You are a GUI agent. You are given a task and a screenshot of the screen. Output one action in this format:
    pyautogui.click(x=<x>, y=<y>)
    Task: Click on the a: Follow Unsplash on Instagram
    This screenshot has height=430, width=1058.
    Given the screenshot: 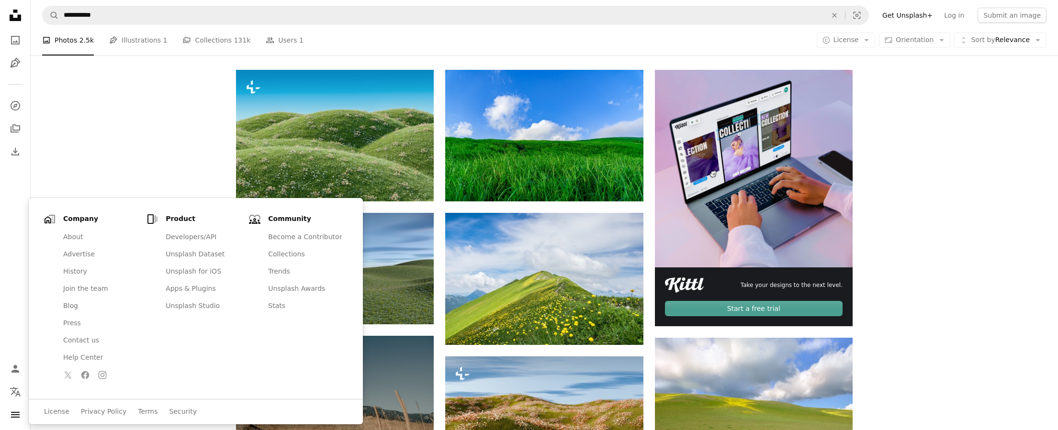 What is the action you would take?
    pyautogui.click(x=102, y=375)
    